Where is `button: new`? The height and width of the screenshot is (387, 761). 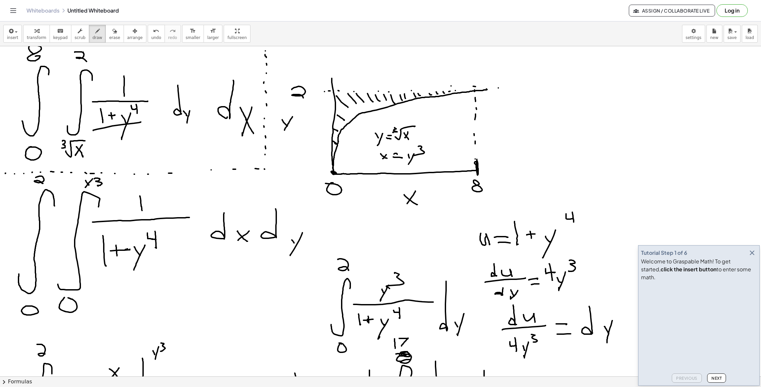 button: new is located at coordinates (714, 34).